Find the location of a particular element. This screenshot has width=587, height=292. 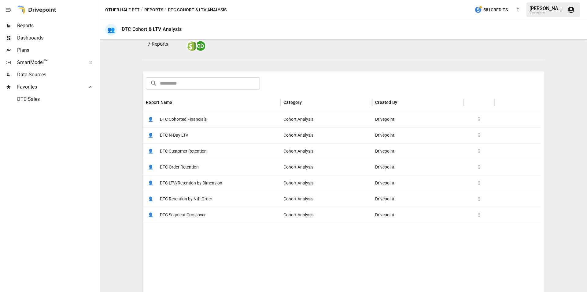

div: Category is located at coordinates (292, 102).